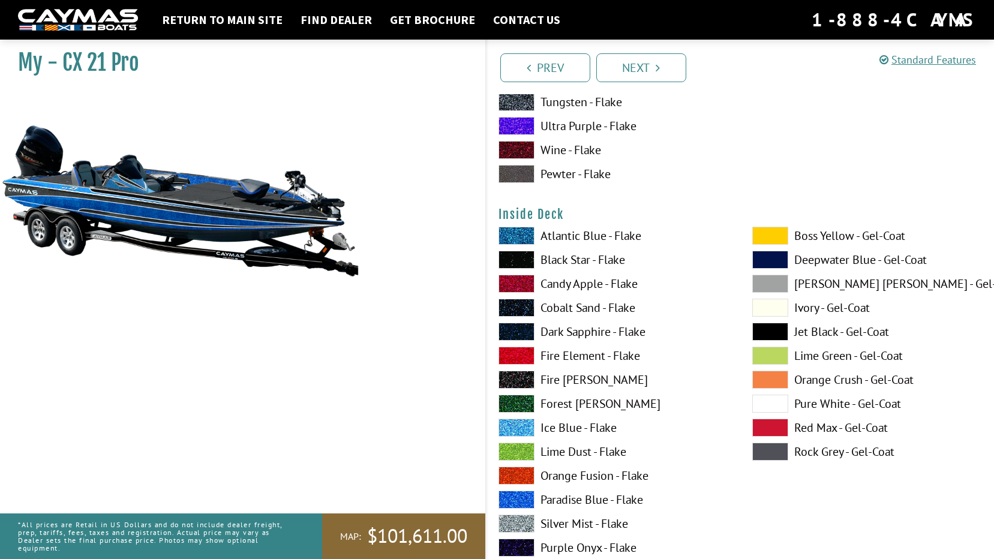 The width and height of the screenshot is (994, 559). I want to click on a: Next, so click(641, 68).